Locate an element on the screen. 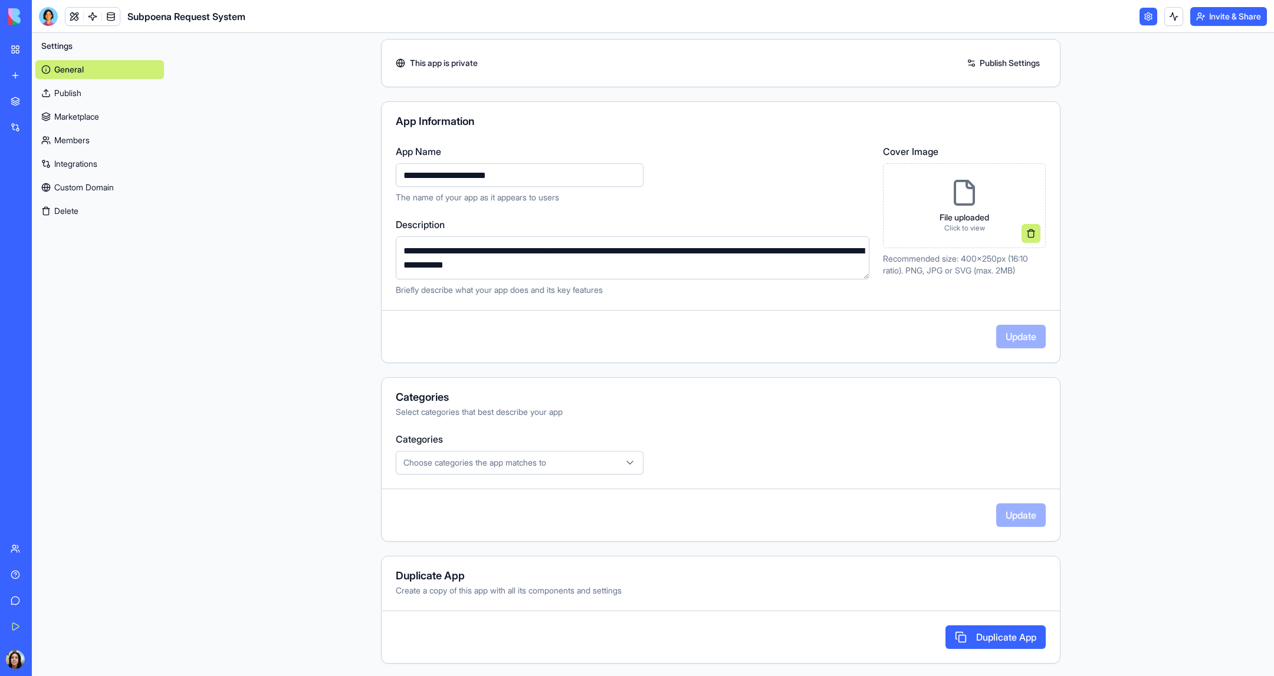  p: Click to view is located at coordinates (964, 228).